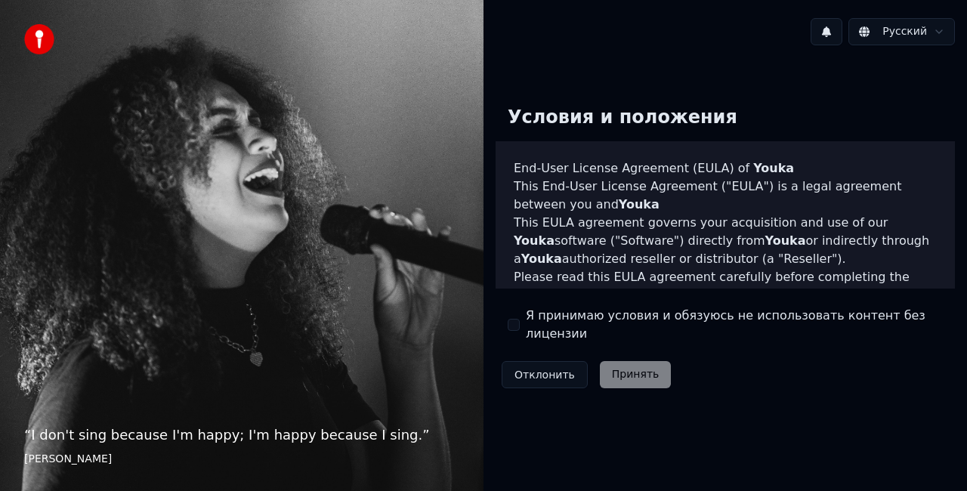 The height and width of the screenshot is (491, 967). What do you see at coordinates (623, 118) in the screenshot?
I see `div: Условия и положения` at bounding box center [623, 118].